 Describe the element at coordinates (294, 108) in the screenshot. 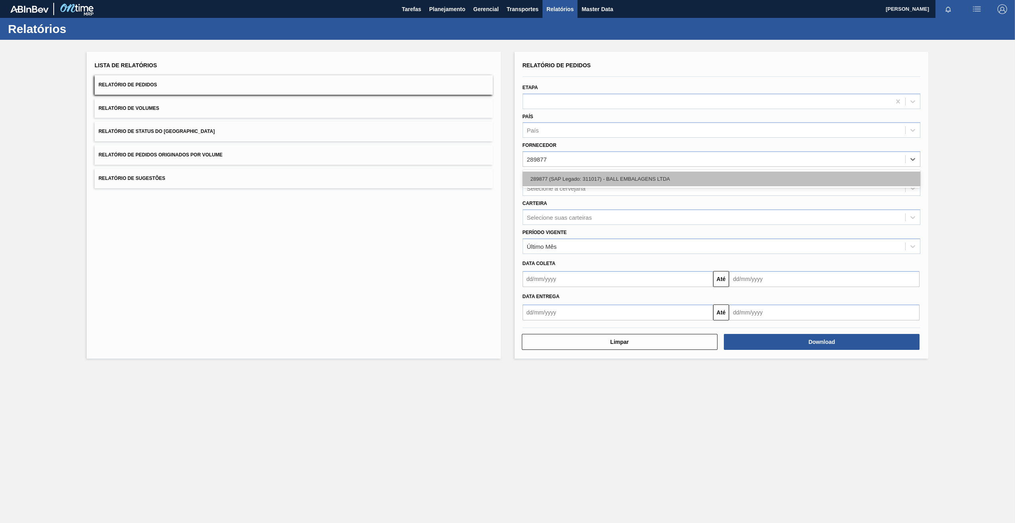

I see `button: Relatório de Volumes` at that location.